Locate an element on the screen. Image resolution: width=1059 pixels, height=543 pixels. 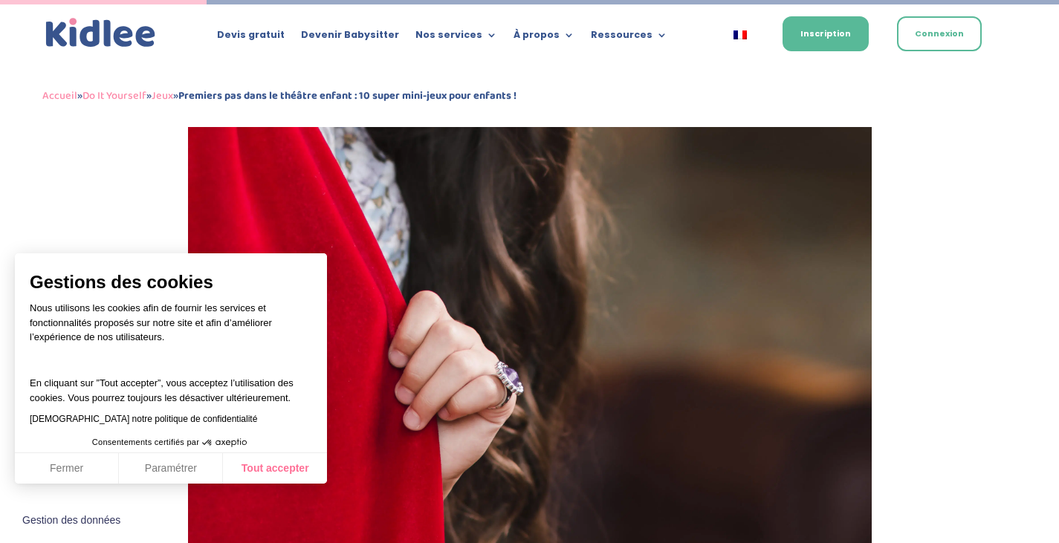
button: Fermer le widget sans consentement is located at coordinates (71, 521).